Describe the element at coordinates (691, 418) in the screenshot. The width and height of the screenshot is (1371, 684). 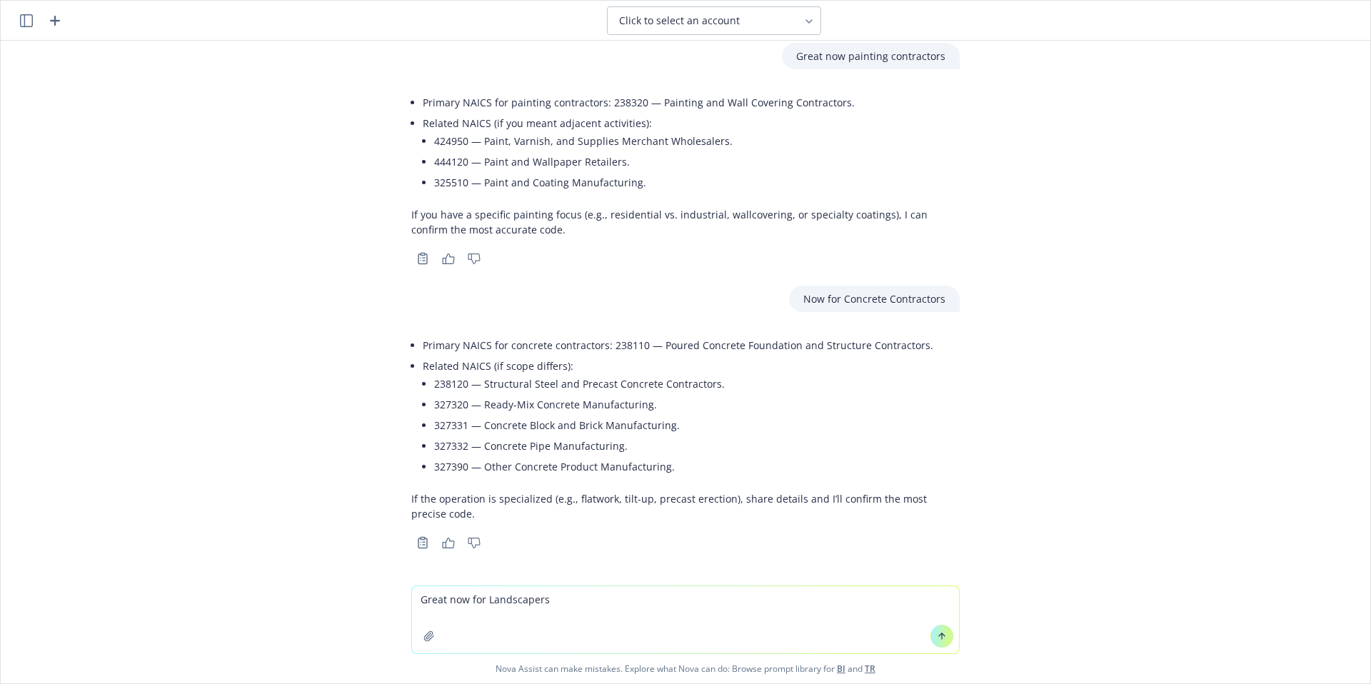
I see `li: Related NAICS (if scope differs):` at that location.